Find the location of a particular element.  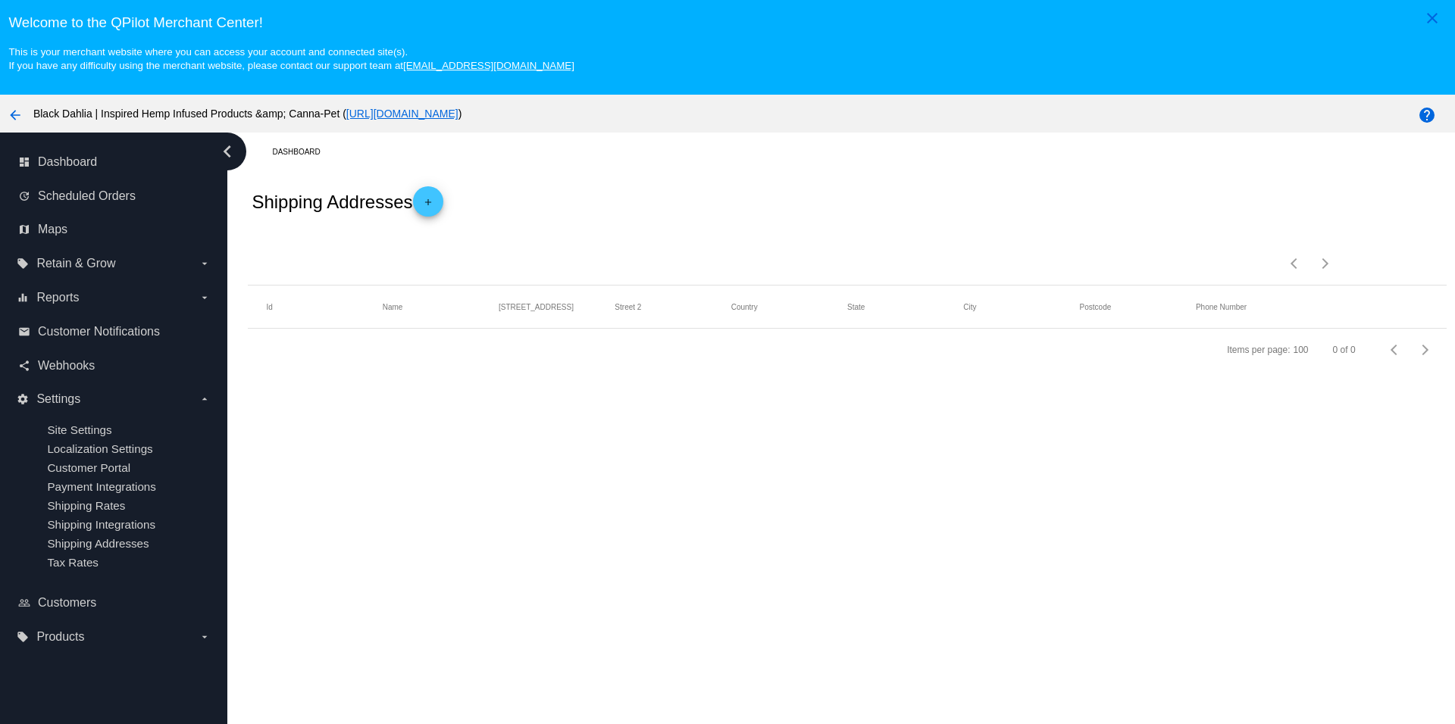

div: 0 of 0 is located at coordinates (1344, 350).